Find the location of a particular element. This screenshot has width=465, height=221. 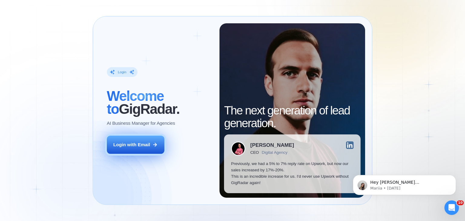

h2: ‍ GigRadar. is located at coordinates (160, 102).